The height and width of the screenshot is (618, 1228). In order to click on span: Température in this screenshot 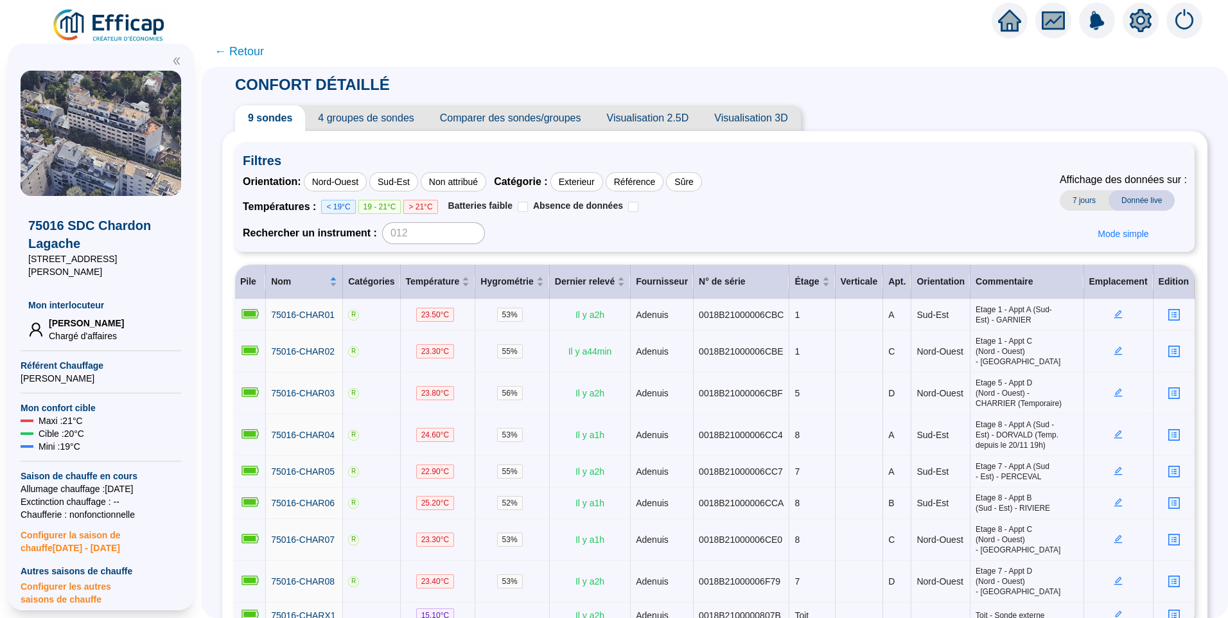, I will do `click(433, 281)`.